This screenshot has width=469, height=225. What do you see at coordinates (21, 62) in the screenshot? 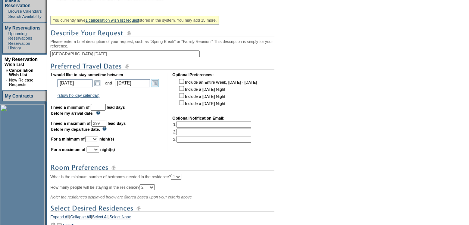
I see `a: My Reservation Wish List` at bounding box center [21, 62].